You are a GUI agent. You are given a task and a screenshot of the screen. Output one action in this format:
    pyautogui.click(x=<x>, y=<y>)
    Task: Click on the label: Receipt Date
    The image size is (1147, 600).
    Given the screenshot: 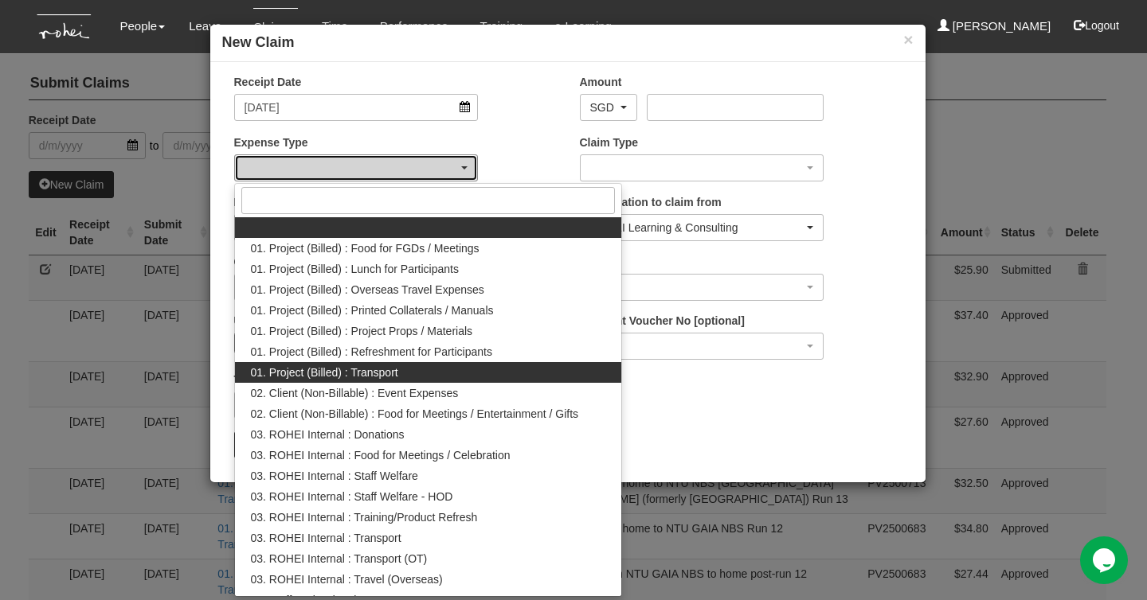 What is the action you would take?
    pyautogui.click(x=268, y=82)
    